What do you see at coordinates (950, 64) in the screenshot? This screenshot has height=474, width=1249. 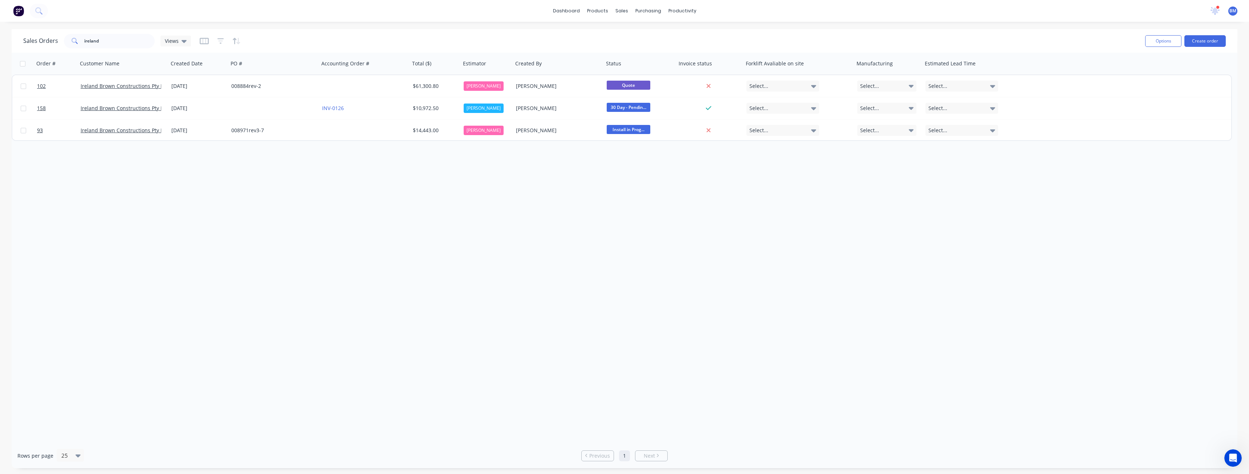 I see `div: Estimated Lead Time` at bounding box center [950, 64].